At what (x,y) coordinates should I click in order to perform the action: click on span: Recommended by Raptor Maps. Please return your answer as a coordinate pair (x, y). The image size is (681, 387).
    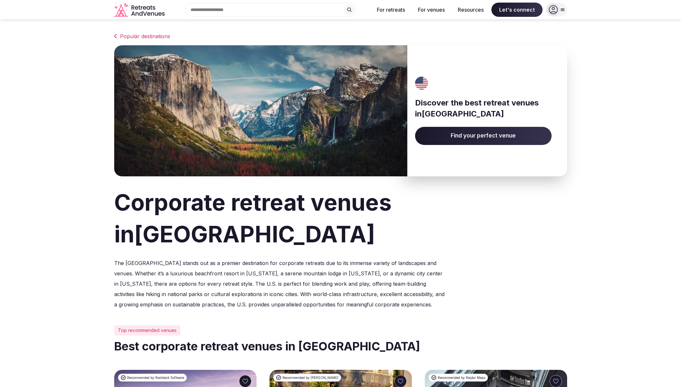
    Looking at the image, I should click on (461, 377).